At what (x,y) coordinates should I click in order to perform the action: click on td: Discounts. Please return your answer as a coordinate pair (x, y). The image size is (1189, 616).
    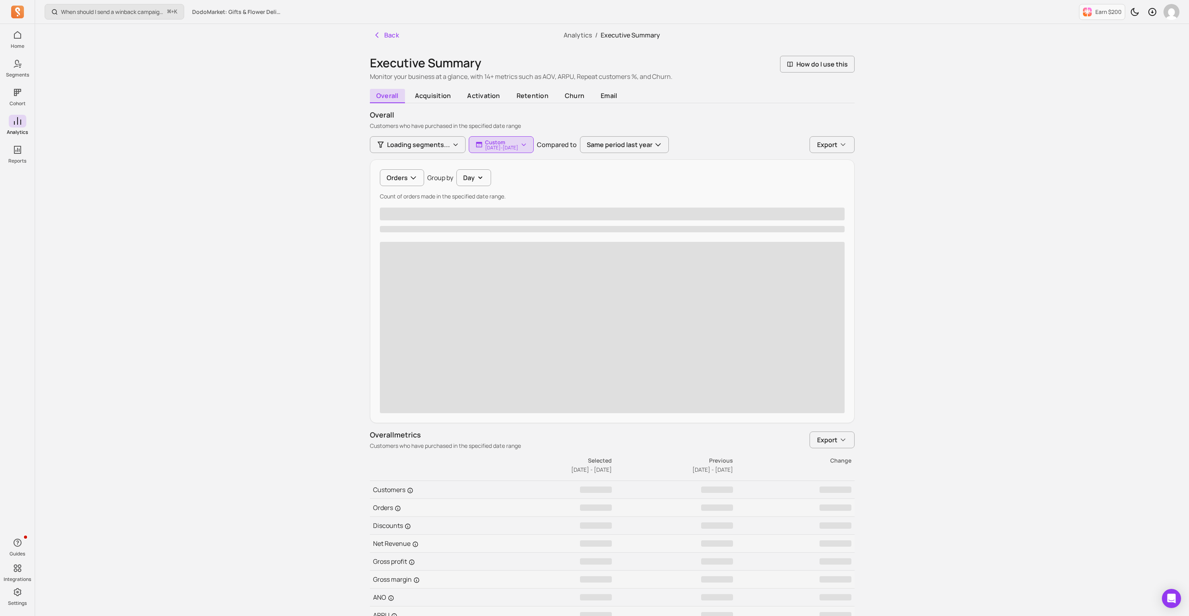
    Looking at the image, I should click on (430, 526).